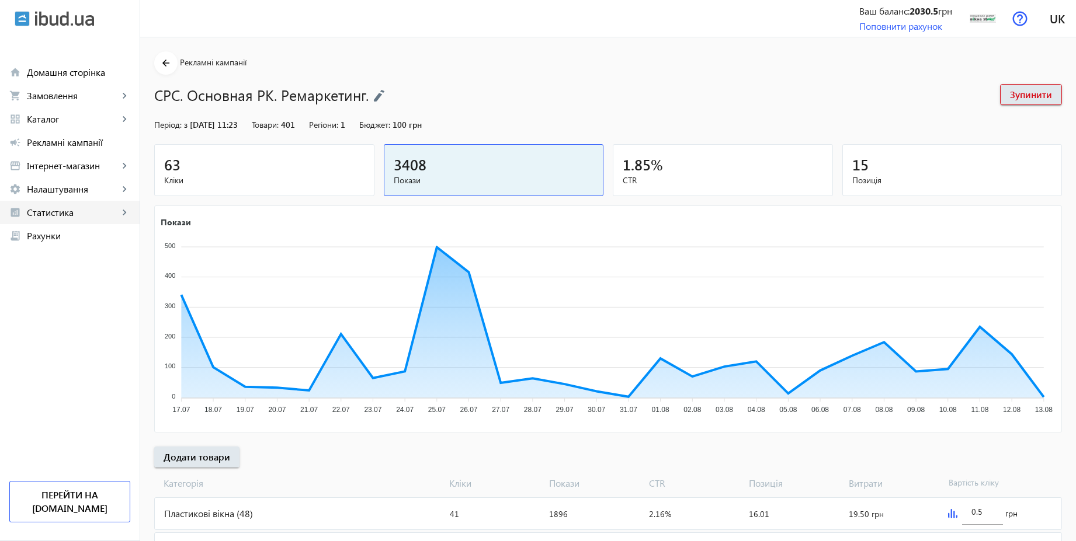 The image size is (1076, 541). I want to click on div: Ваш баланс: грн, so click(905, 11).